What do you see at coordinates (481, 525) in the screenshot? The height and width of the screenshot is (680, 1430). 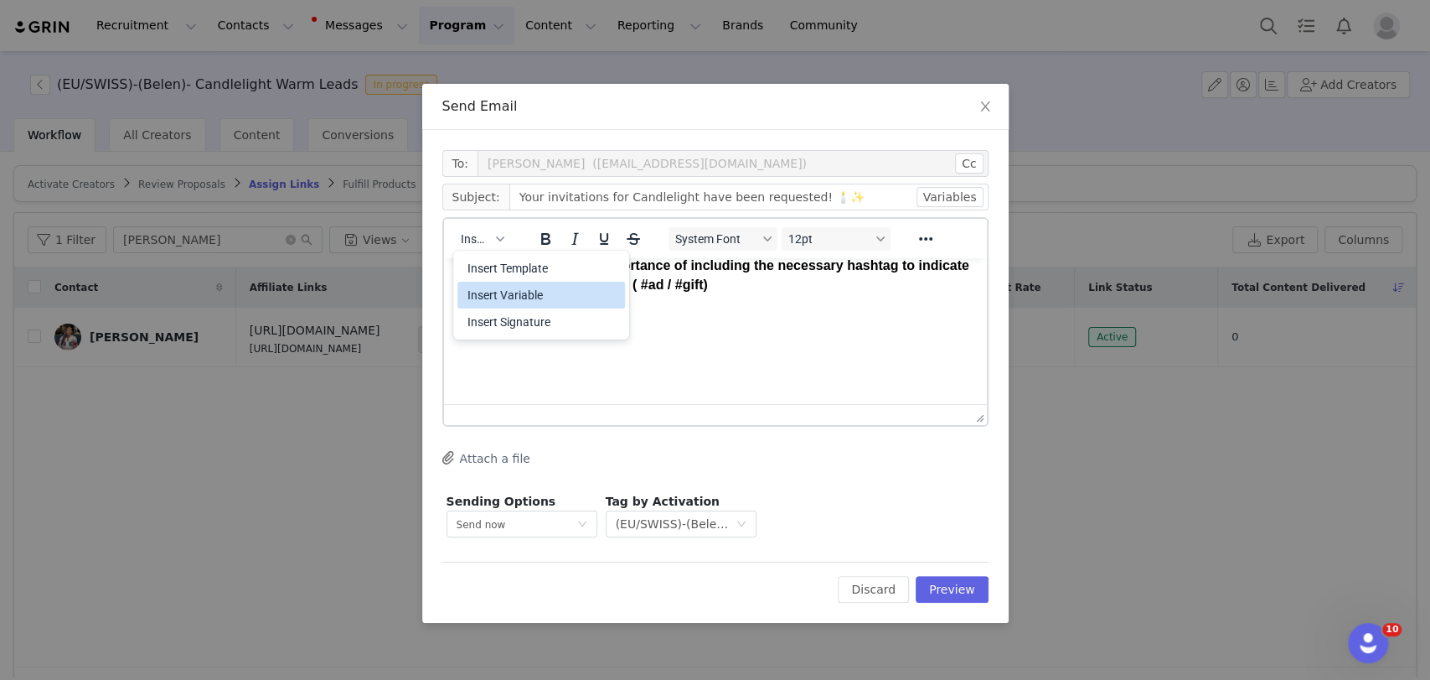 I see `span: Send now` at bounding box center [481, 525].